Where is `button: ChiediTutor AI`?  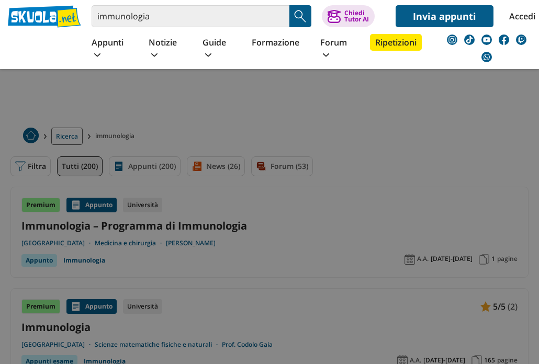 button: ChiediTutor AI is located at coordinates (348, 16).